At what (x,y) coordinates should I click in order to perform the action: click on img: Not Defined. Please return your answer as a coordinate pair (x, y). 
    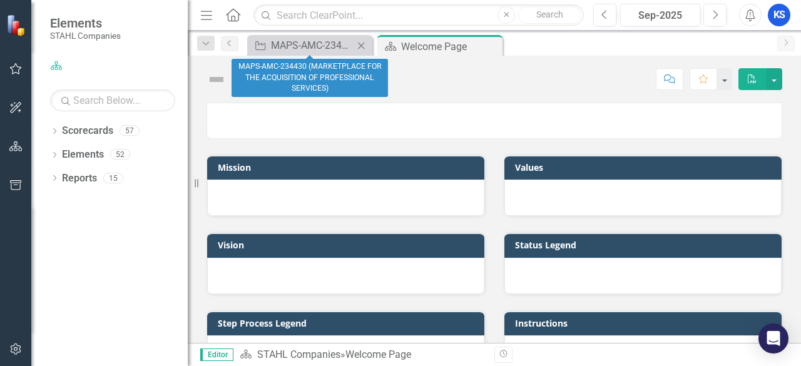
    Looking at the image, I should click on (216, 79).